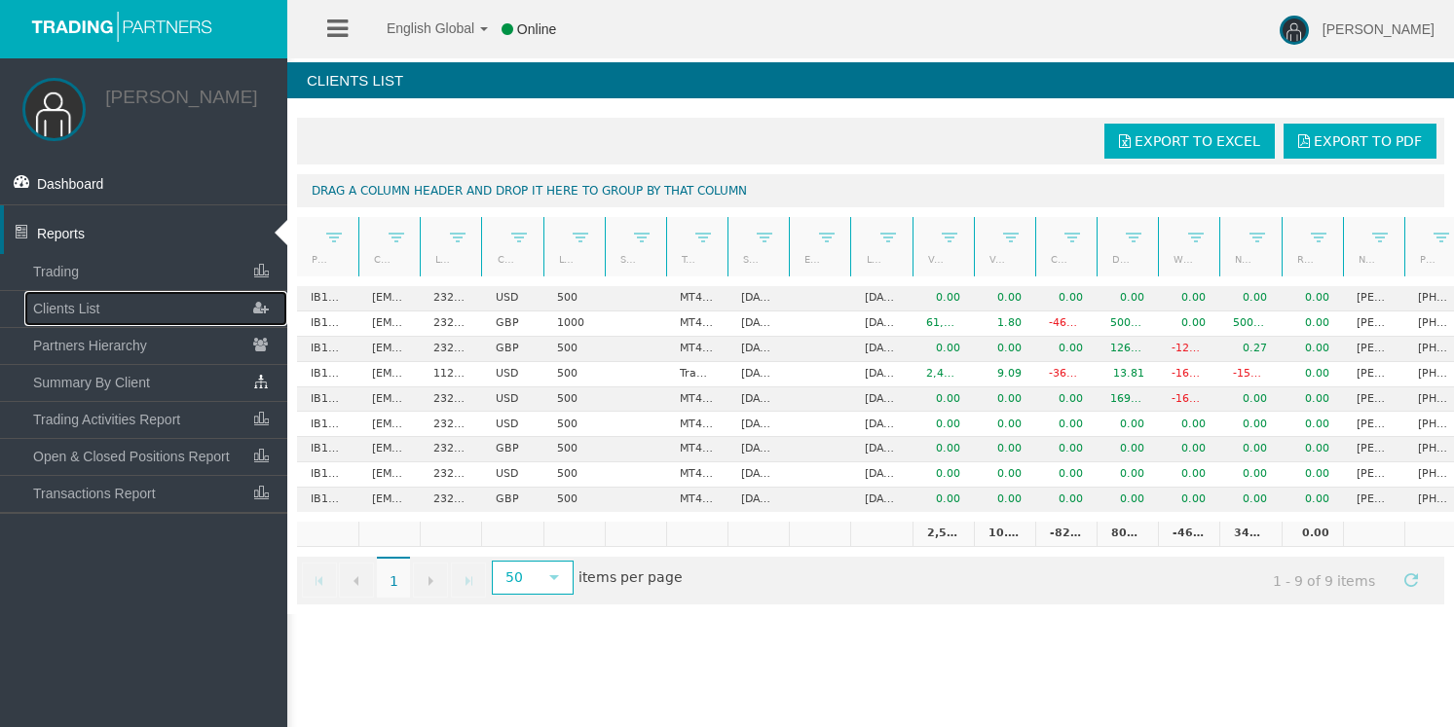  I want to click on a: Export to PDF, so click(1360, 141).